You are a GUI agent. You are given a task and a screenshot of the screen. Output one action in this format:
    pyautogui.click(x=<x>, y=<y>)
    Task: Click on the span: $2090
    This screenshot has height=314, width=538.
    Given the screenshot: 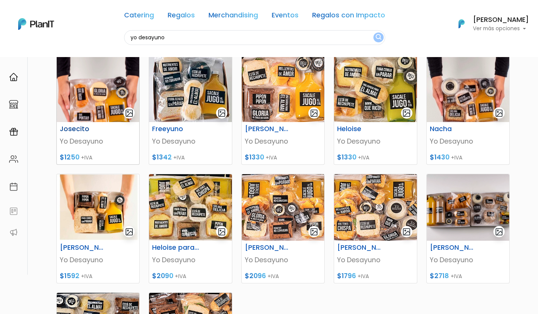 What is the action you would take?
    pyautogui.click(x=163, y=276)
    